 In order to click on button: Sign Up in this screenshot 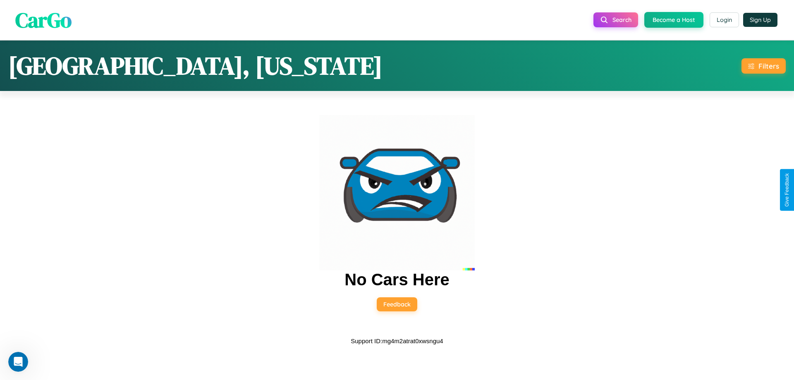, I will do `click(760, 20)`.